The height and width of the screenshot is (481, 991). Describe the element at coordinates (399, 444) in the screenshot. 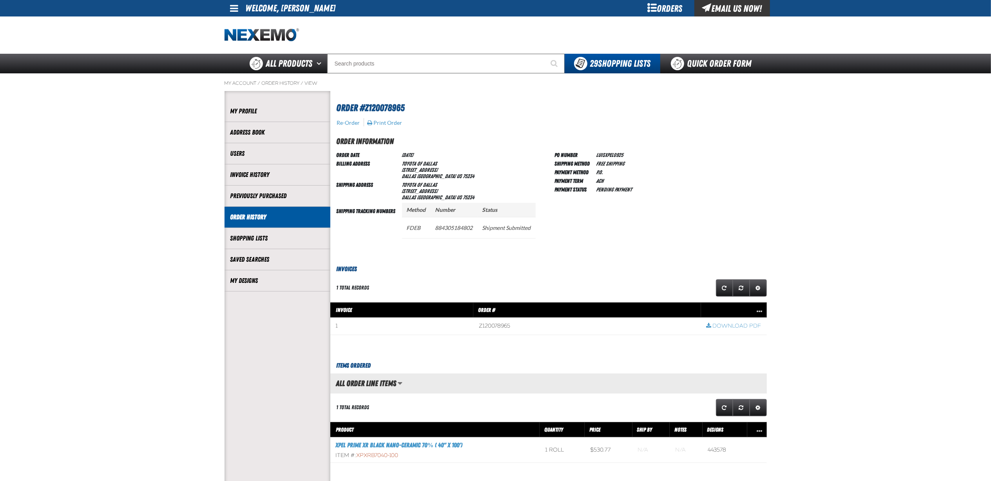

I see `a: XPEL PRIME XR Black Nano-Ceramic 70% ( 40" x 100')` at that location.